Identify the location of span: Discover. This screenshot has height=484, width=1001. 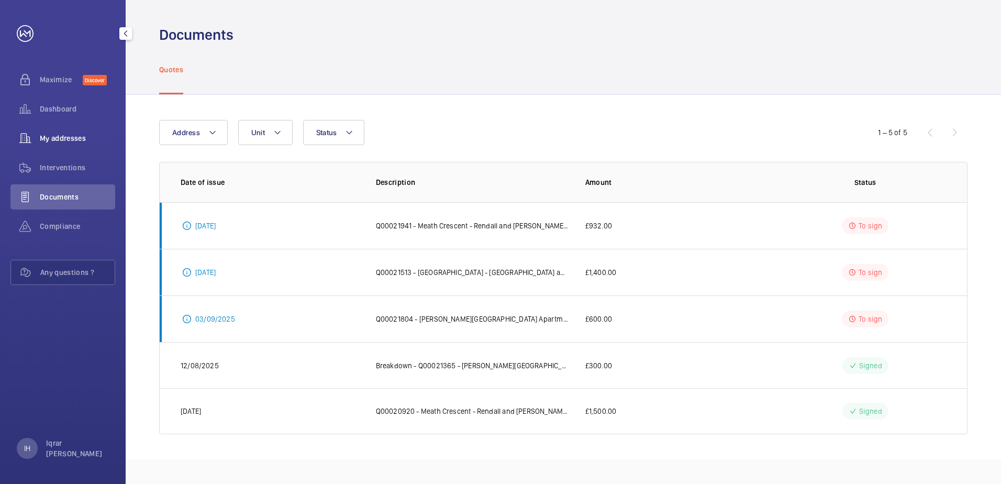
(95, 80).